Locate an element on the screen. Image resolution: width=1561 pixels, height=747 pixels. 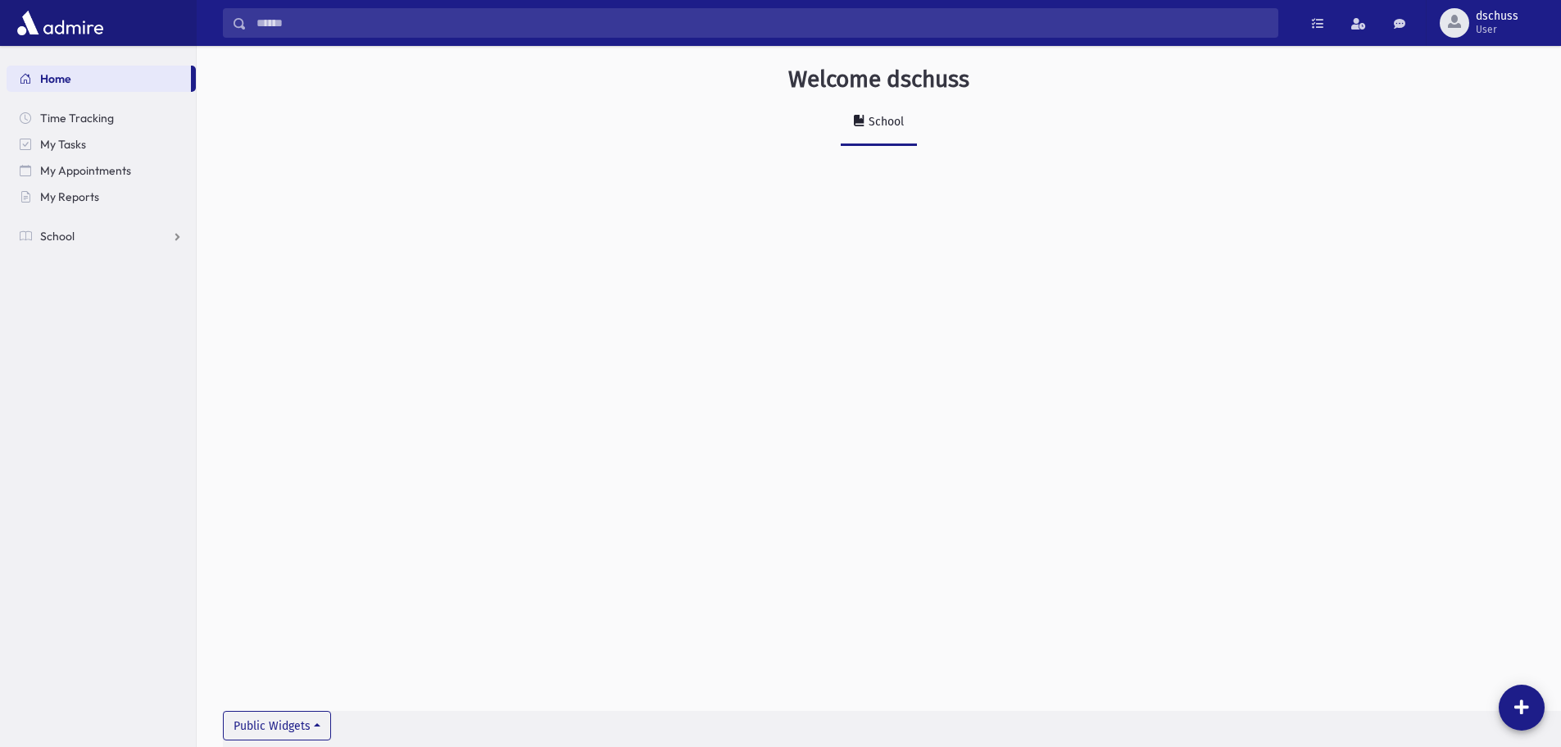
a: My Tasks is located at coordinates (101, 144).